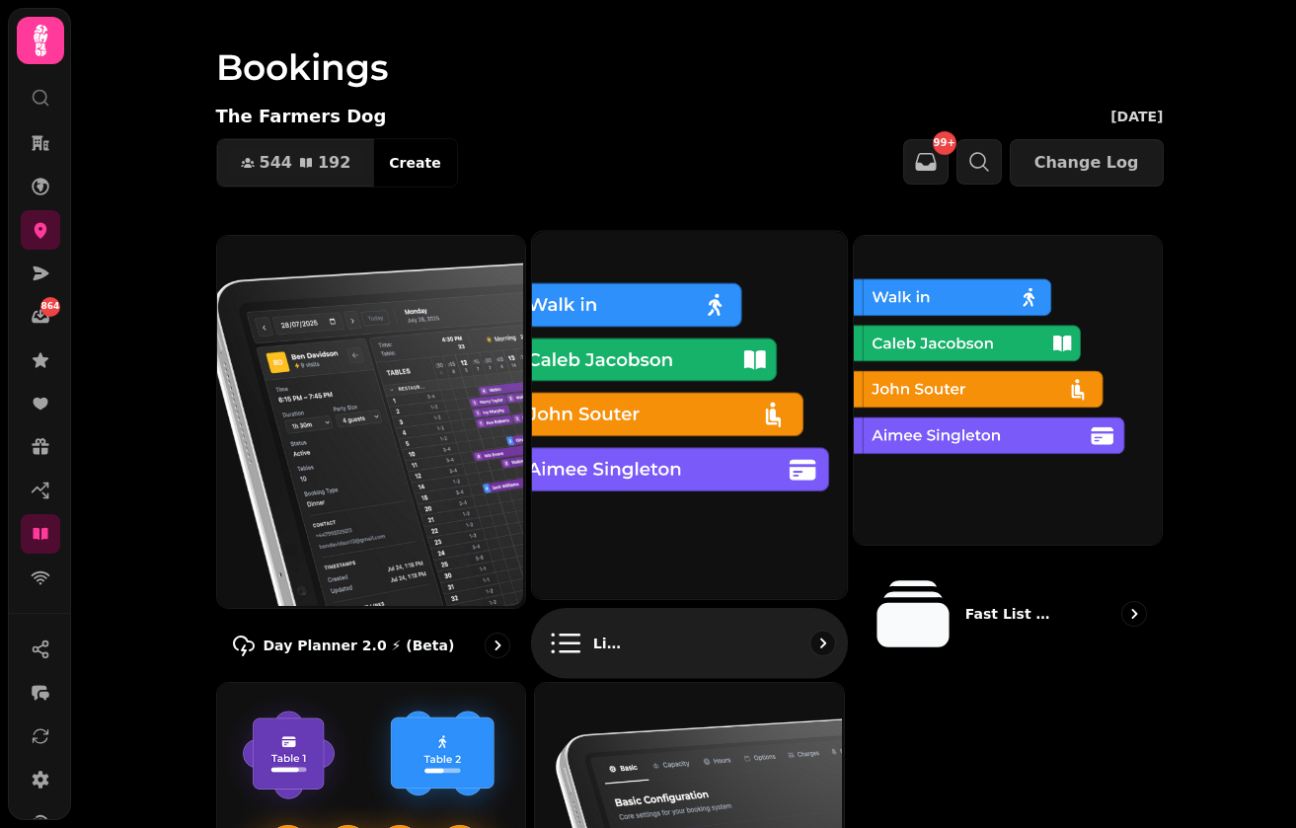 The image size is (1296, 828). I want to click on a: Day Planner 2.0 ⚡ (Beta)Day Planner 2.0 ⚡ (Beta), so click(371, 454).